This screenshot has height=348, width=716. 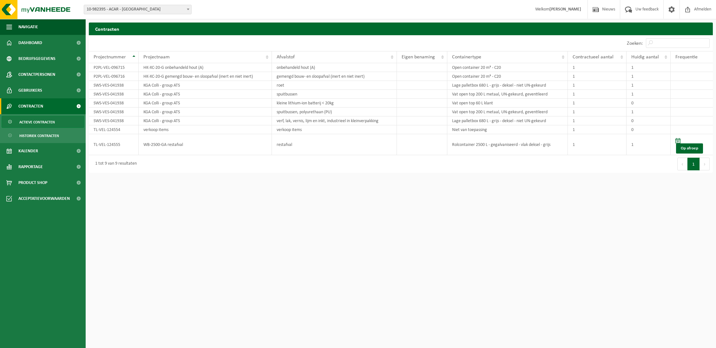 I want to click on span: Contactpersonen, so click(x=37, y=75).